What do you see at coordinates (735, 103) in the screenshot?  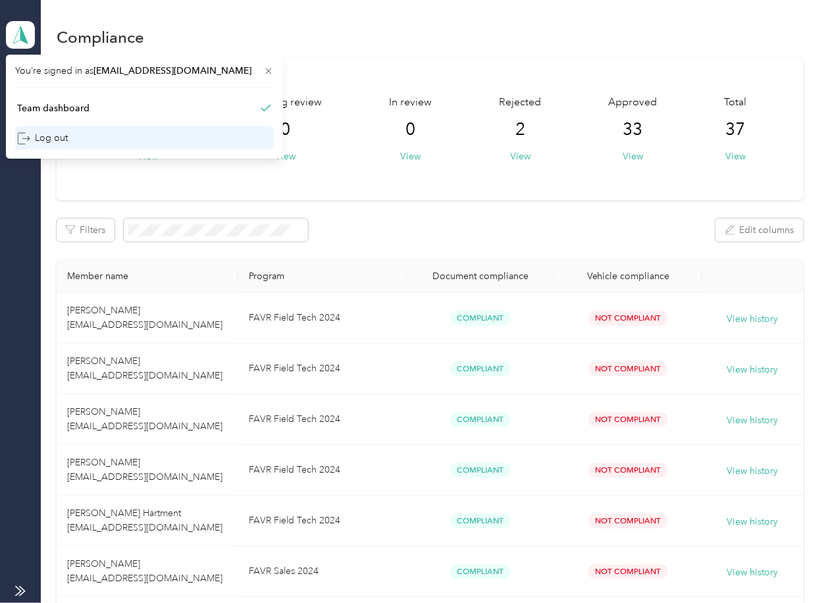 I see `span: Total` at bounding box center [735, 103].